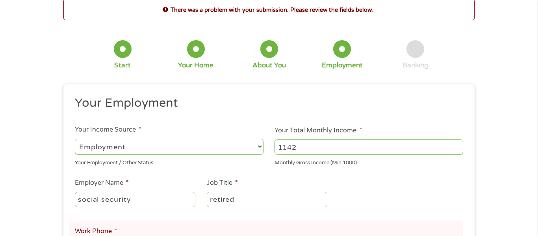 The width and height of the screenshot is (538, 236). Describe the element at coordinates (369, 147) in the screenshot. I see `input: 1800` at that location.